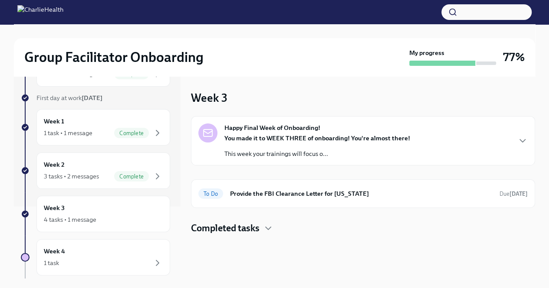 This screenshot has width=549, height=288. Describe the element at coordinates (69, 98) in the screenshot. I see `span: First day at work` at that location.